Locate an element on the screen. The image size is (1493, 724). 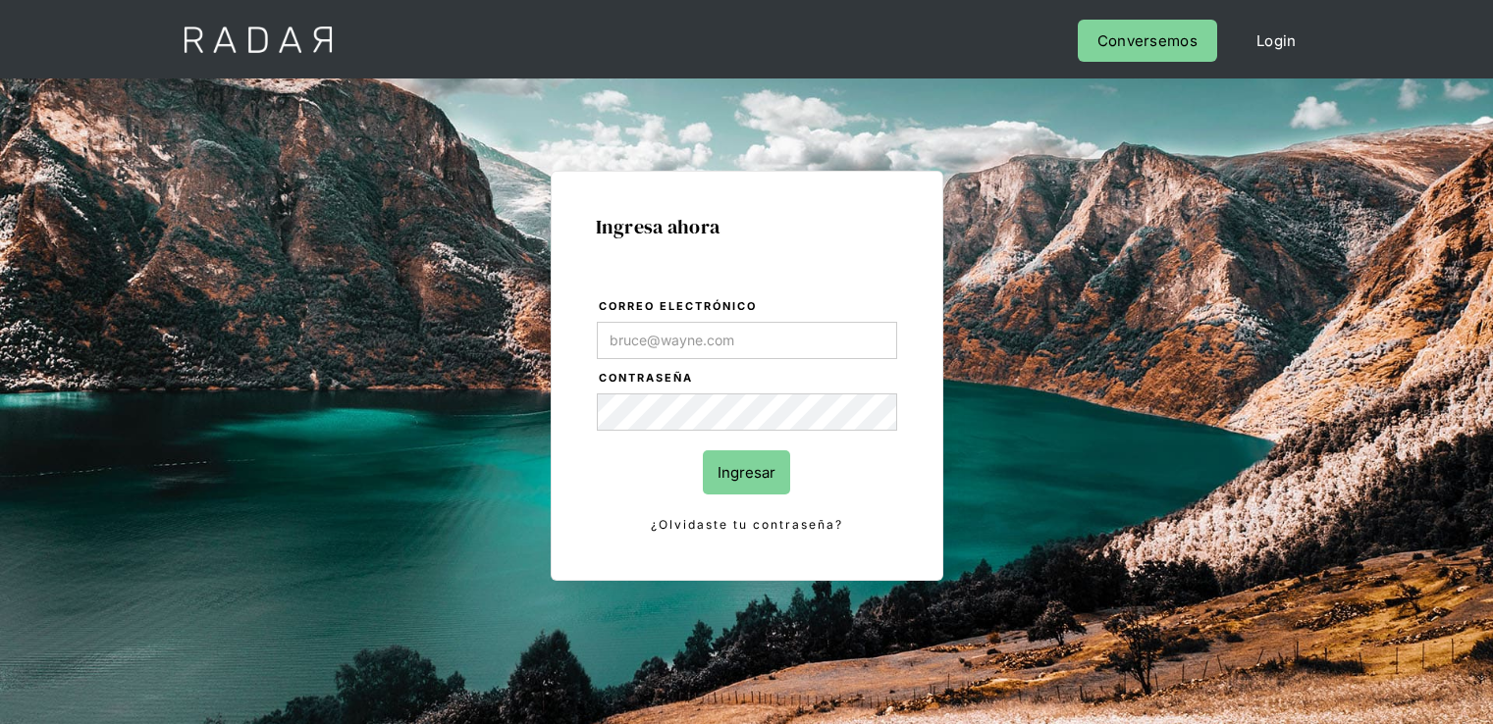
label: Correo electrónico is located at coordinates (748, 307).